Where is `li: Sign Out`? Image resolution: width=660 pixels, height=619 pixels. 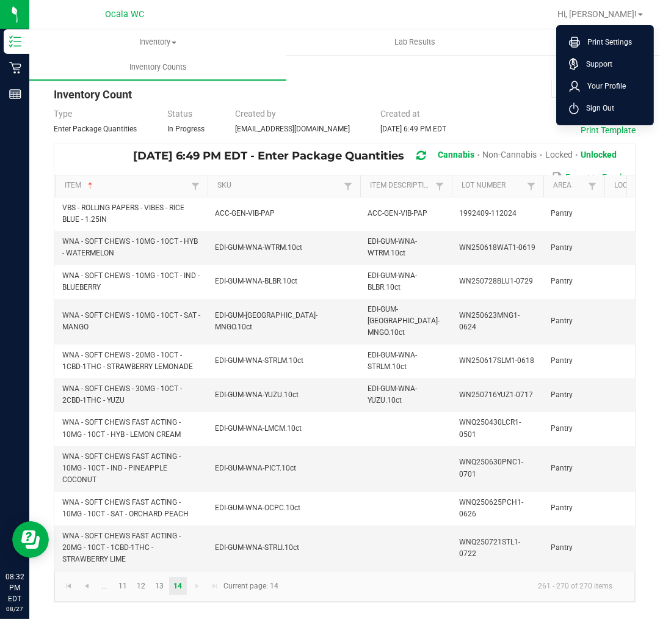 li: Sign Out is located at coordinates (605, 108).